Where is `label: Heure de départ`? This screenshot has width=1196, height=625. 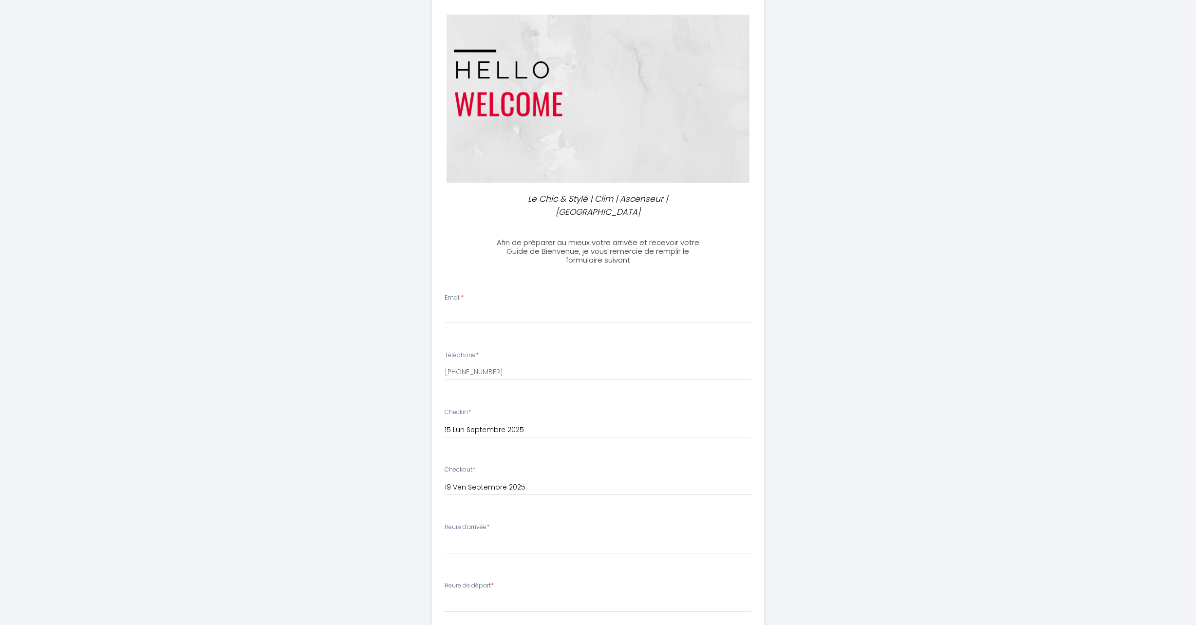
label: Heure de départ is located at coordinates (469, 585).